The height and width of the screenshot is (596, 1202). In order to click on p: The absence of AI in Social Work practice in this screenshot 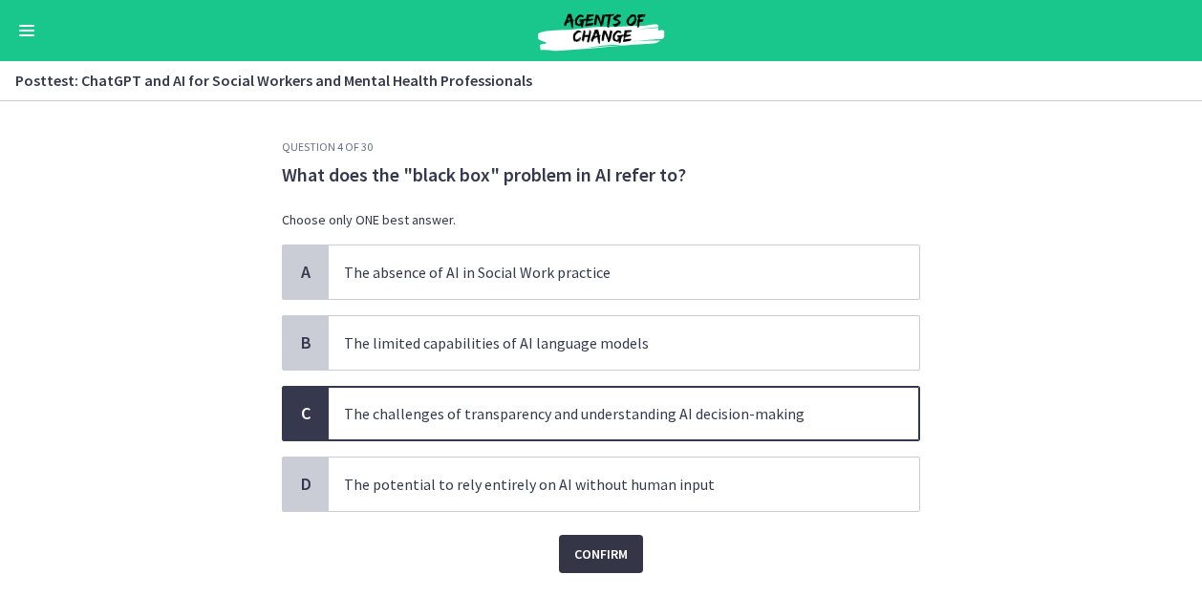, I will do `click(605, 272)`.